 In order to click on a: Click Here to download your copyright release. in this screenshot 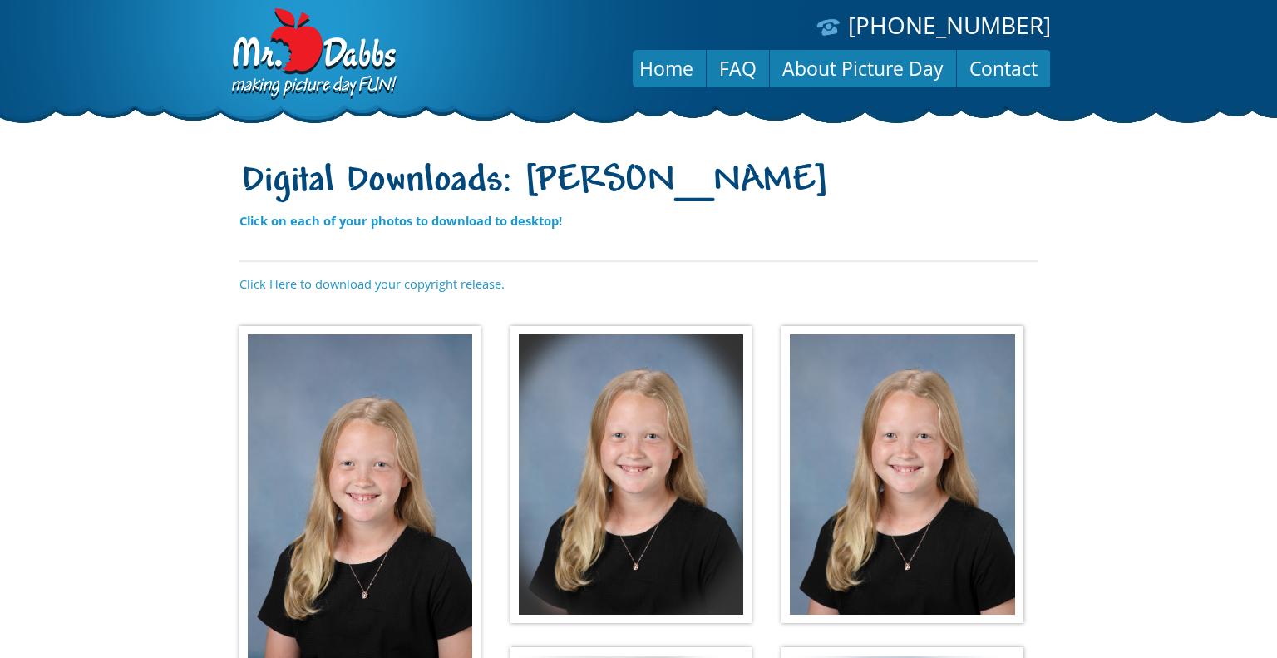, I will do `click(372, 284)`.